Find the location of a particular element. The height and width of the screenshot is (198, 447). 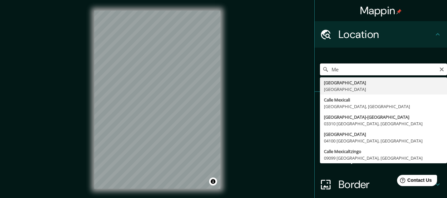

div: Calle Mexicali is located at coordinates (384, 100).